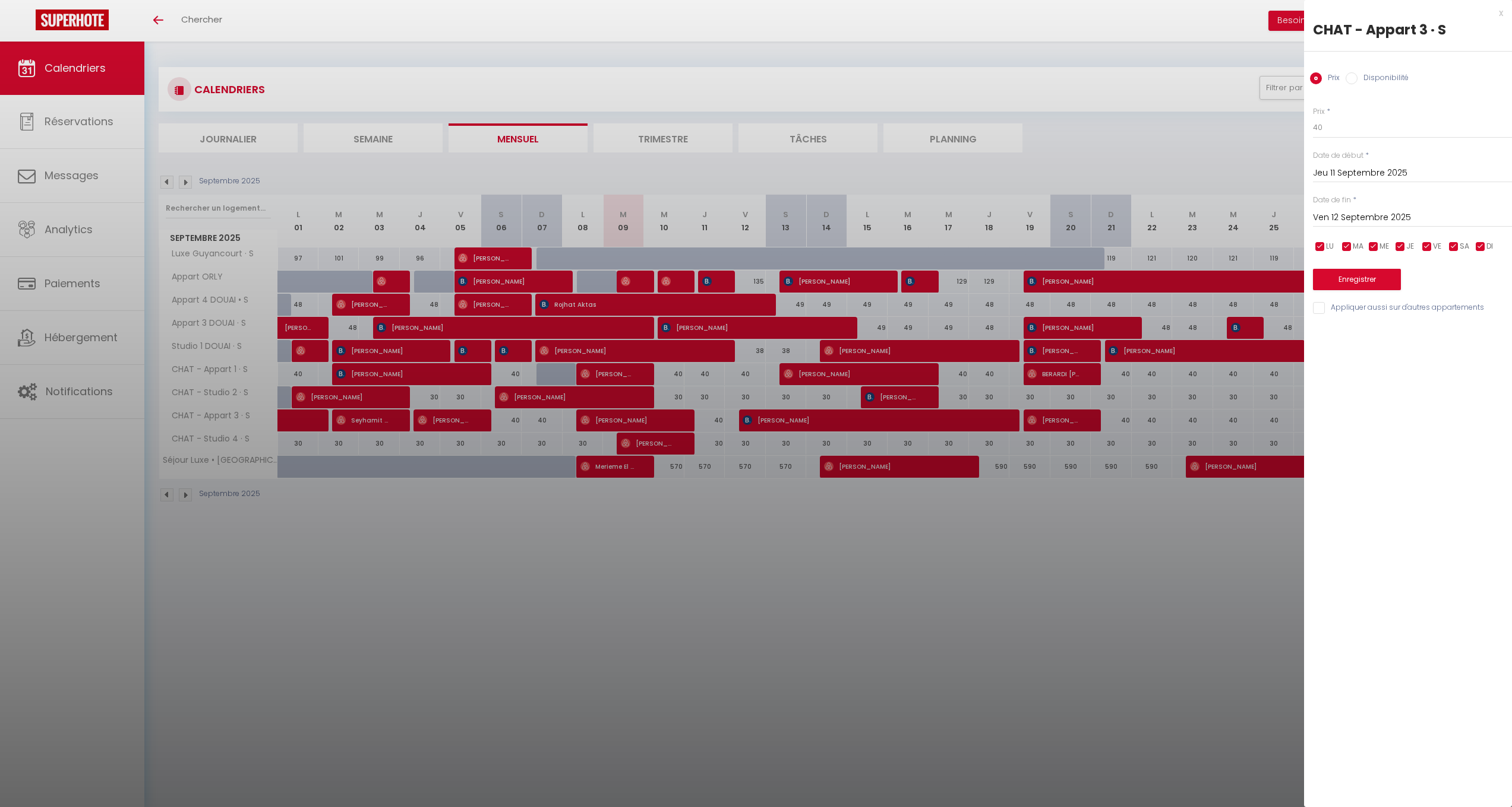  Describe the element at coordinates (1464, 247) in the screenshot. I see `span: SA` at that location.